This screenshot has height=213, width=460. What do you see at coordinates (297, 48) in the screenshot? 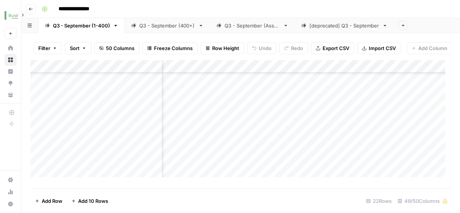
I see `span: Redo` at bounding box center [297, 48].